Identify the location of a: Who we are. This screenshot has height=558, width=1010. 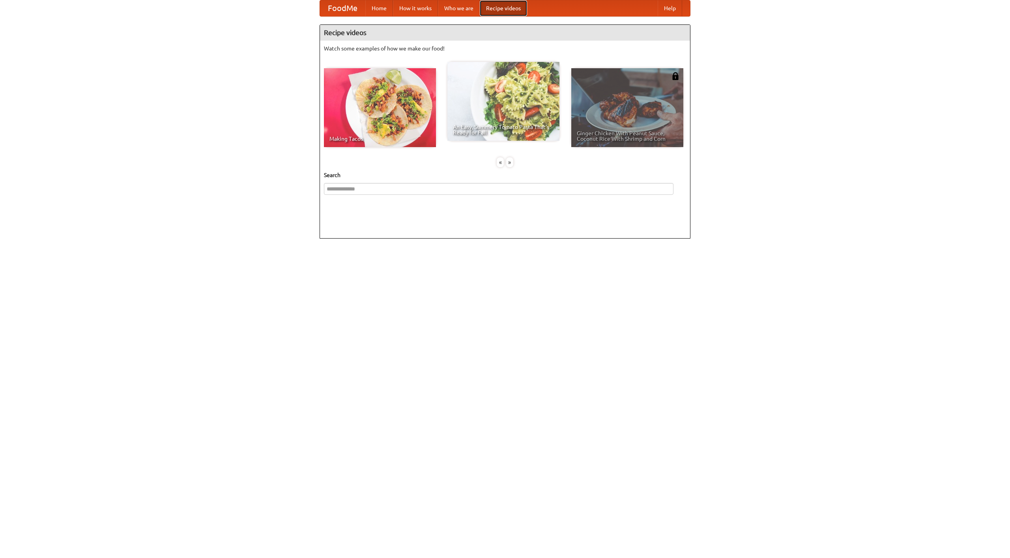
(459, 8).